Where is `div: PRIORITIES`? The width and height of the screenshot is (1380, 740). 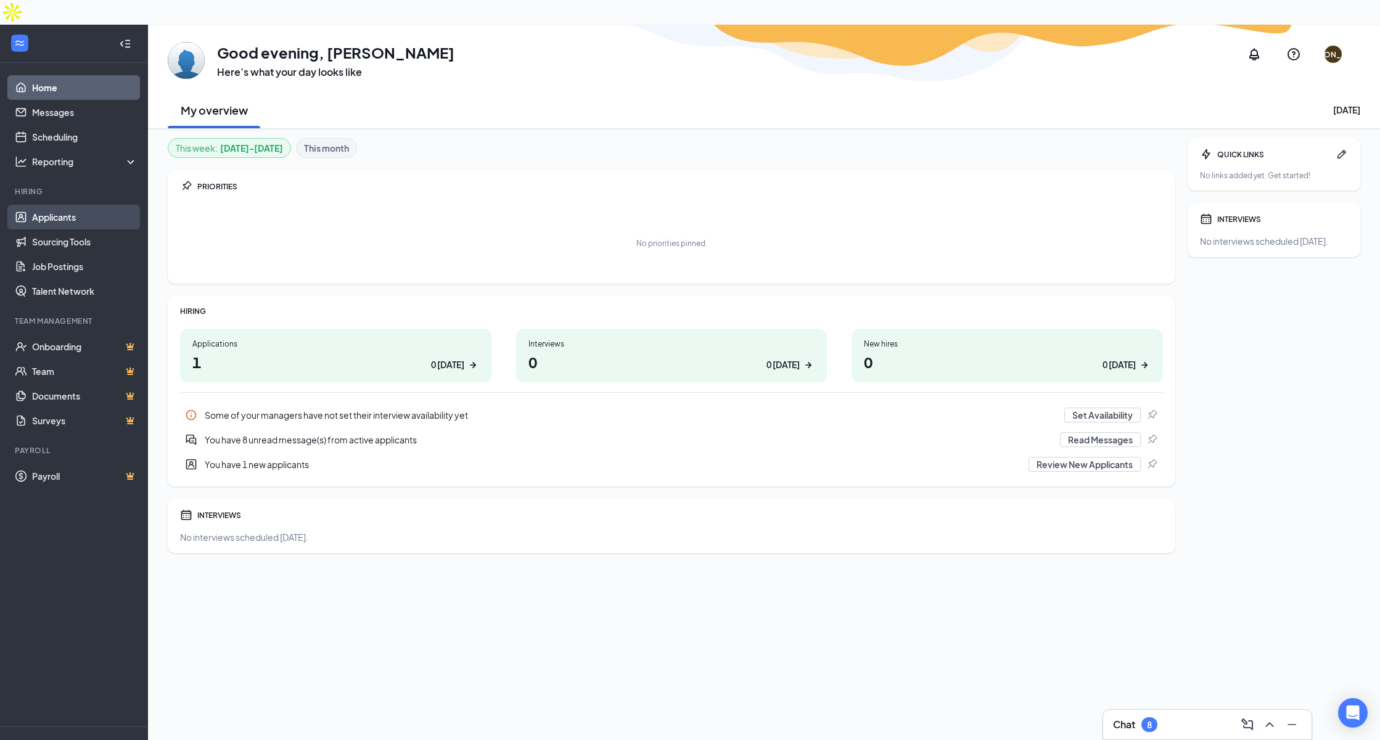
div: PRIORITIES is located at coordinates (680, 186).